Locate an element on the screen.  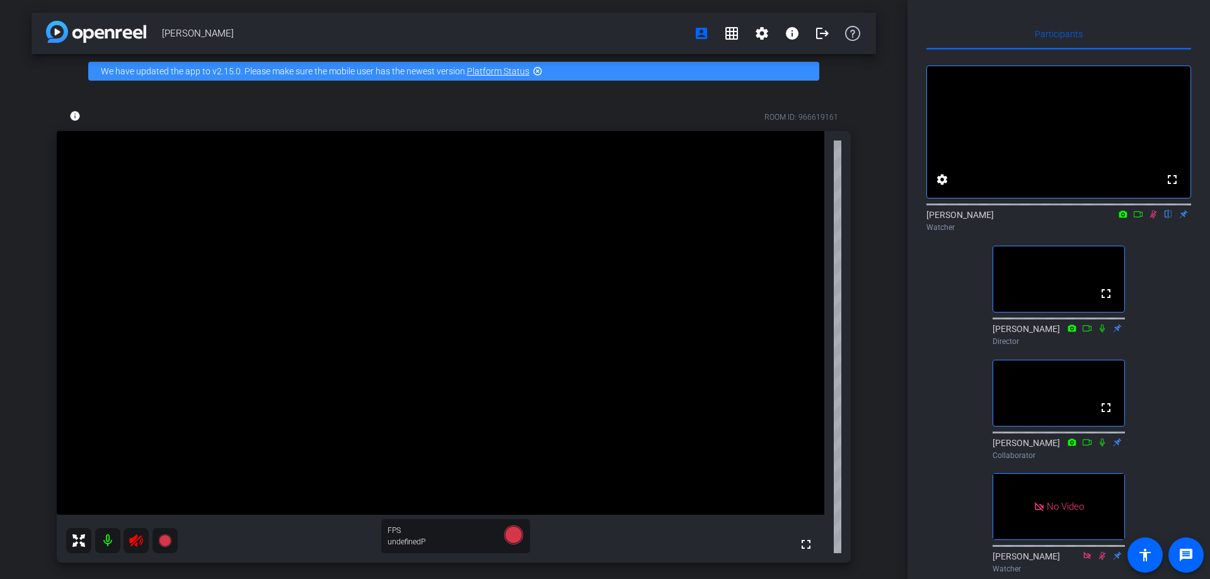
mat-icon: highlight_off is located at coordinates (538, 71).